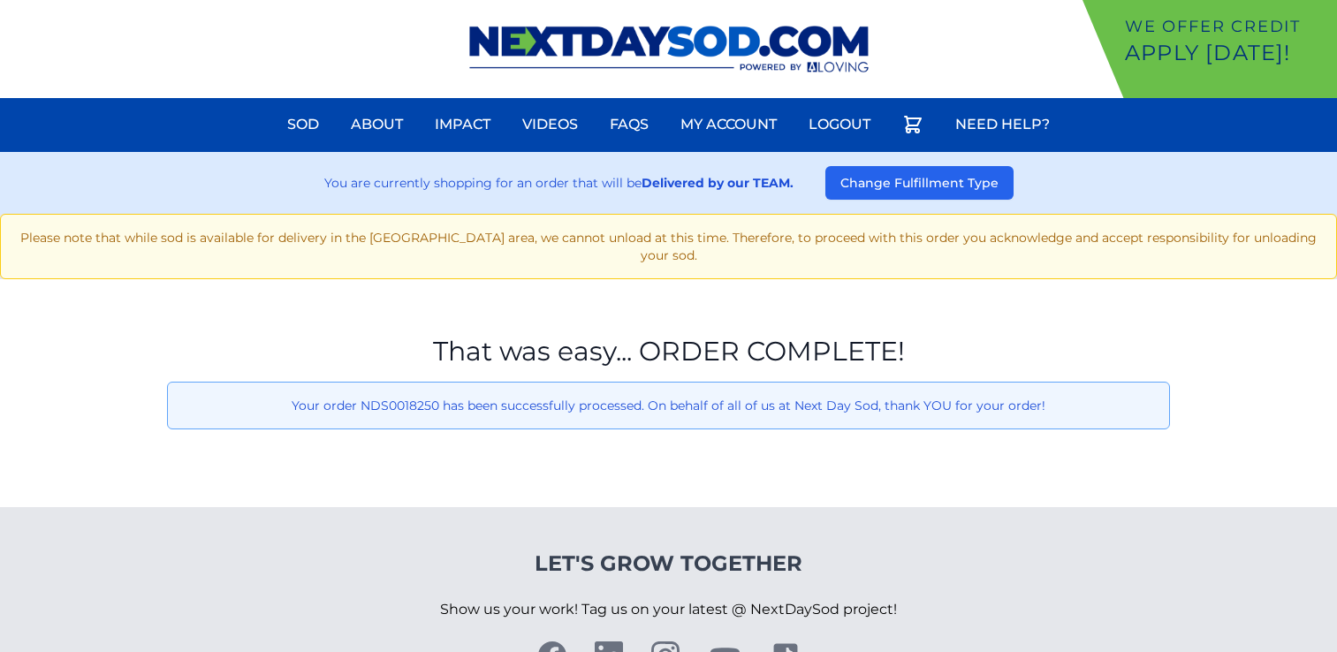  What do you see at coordinates (668, 564) in the screenshot?
I see `h4: Let's Grow Together` at bounding box center [668, 564].